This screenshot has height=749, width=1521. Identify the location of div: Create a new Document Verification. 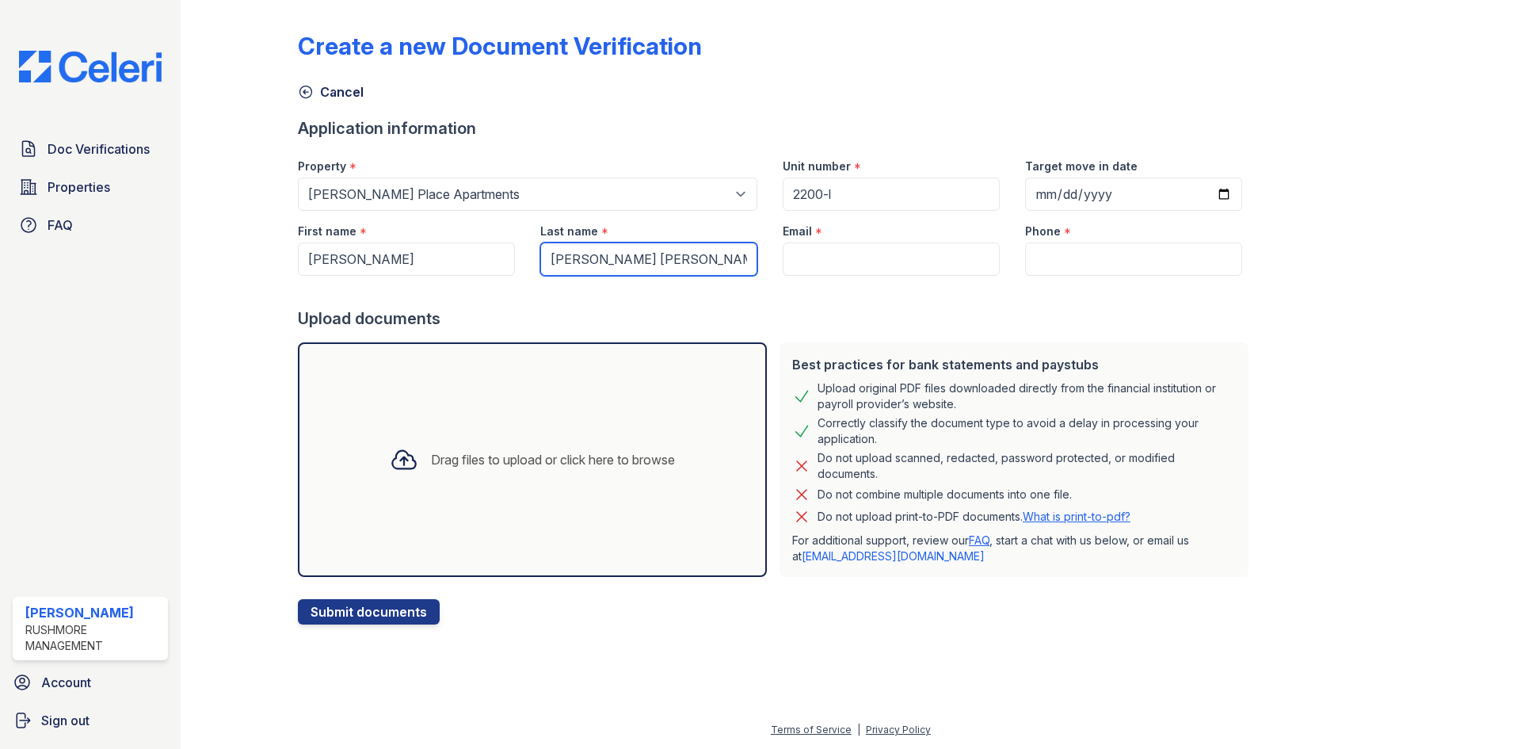
(500, 46).